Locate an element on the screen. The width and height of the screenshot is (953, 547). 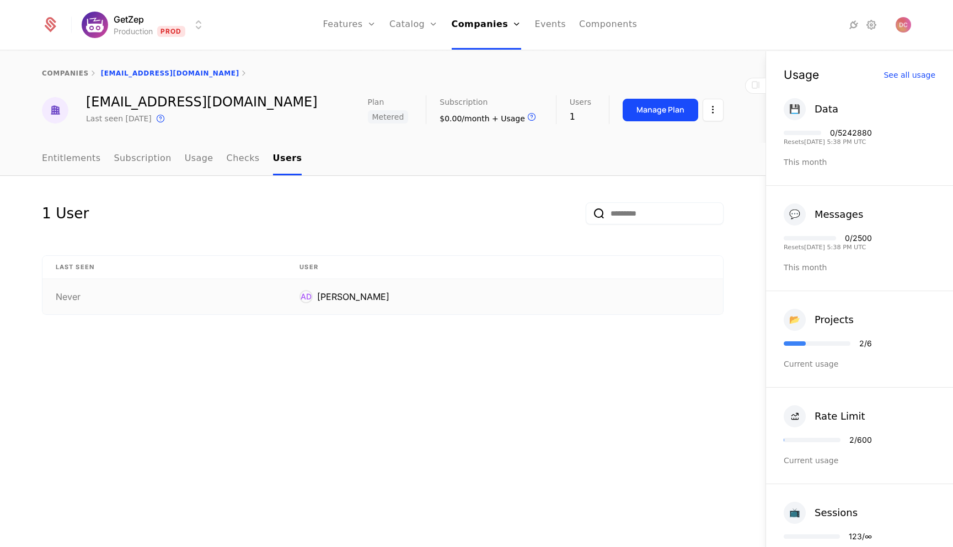
span: GetZep is located at coordinates (128, 19).